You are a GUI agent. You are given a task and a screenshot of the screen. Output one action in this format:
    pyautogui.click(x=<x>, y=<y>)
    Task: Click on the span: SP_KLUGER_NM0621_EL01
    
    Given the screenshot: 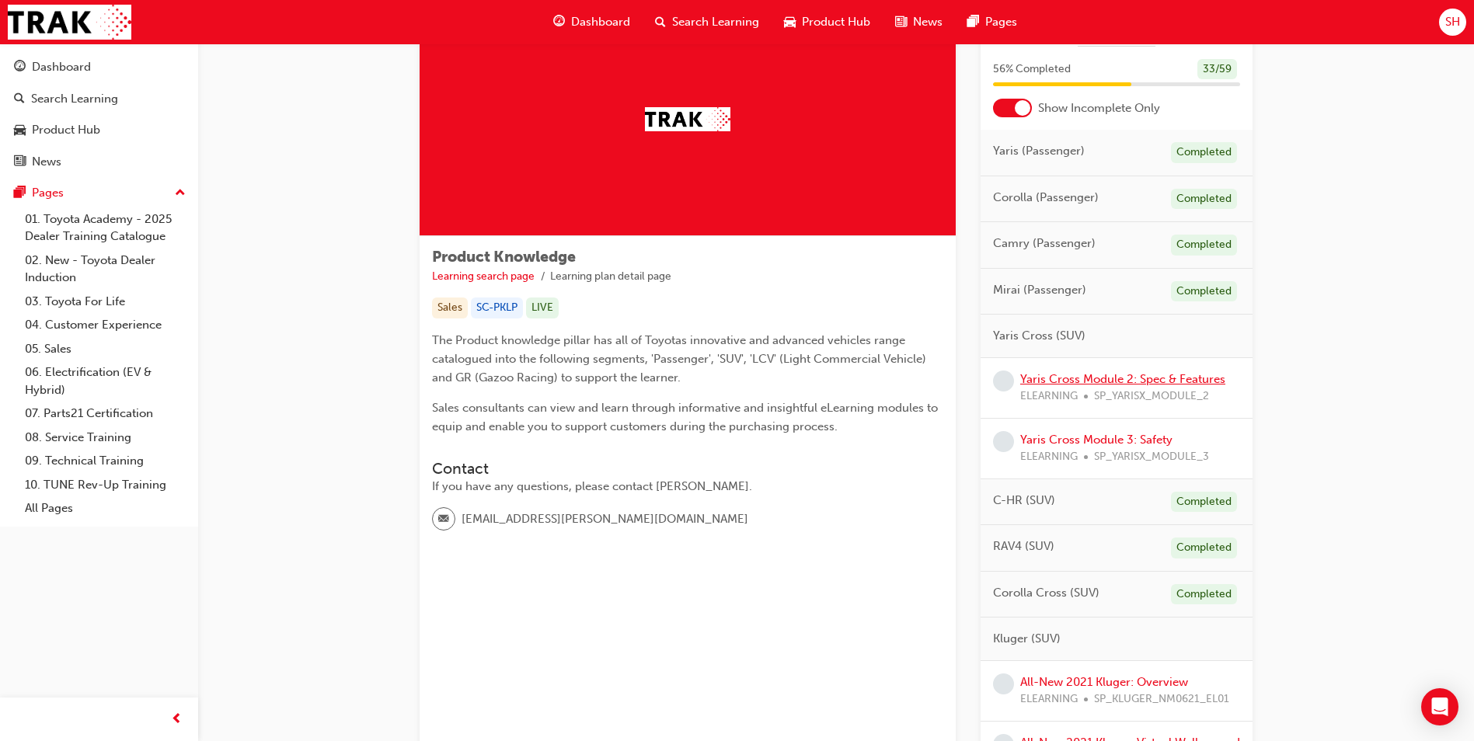 What is the action you would take?
    pyautogui.click(x=1162, y=699)
    